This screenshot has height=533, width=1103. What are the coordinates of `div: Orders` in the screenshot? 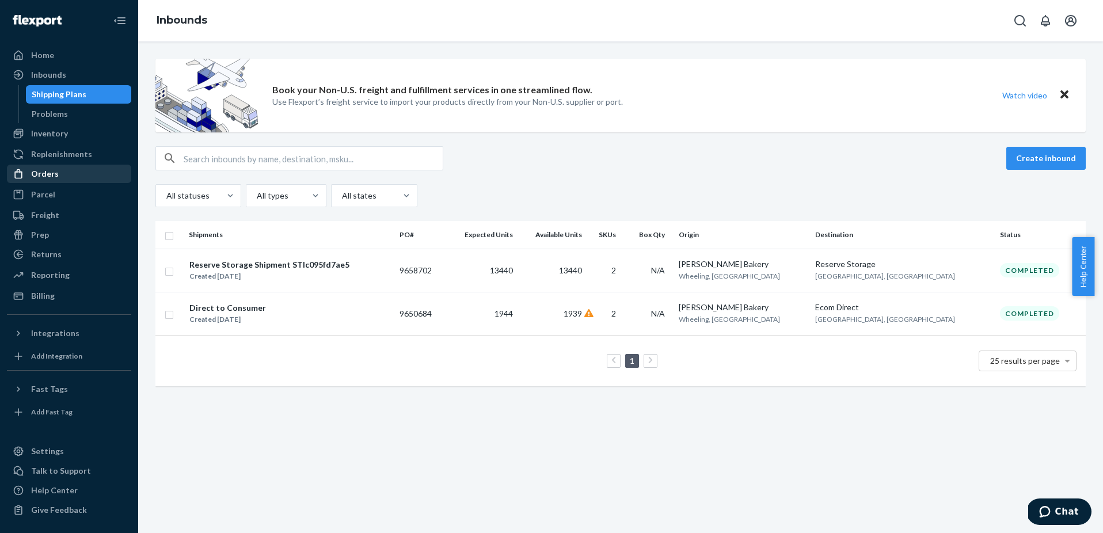 It's located at (45, 174).